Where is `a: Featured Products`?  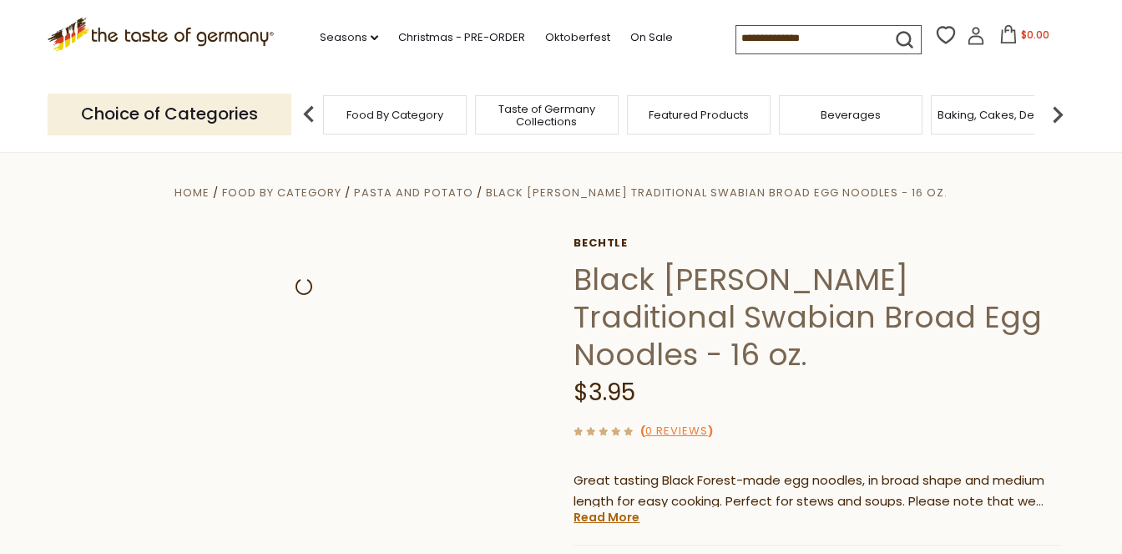
a: Featured Products is located at coordinates (699, 114).